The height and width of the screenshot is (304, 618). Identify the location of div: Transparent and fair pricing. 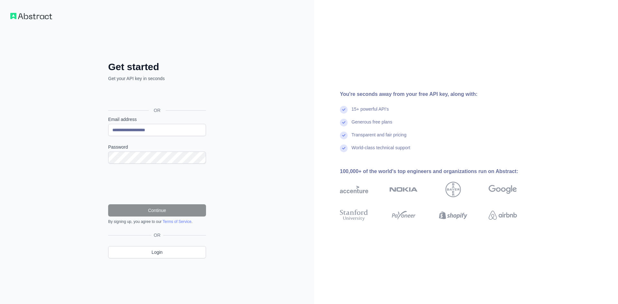
(379, 138).